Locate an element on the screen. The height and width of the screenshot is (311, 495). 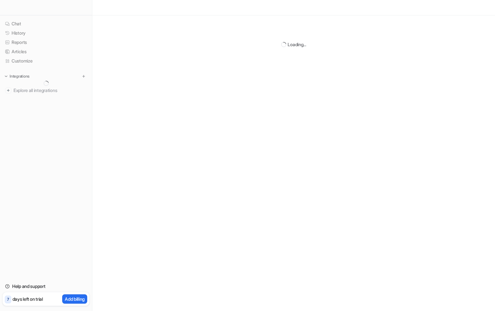
p: Integrations is located at coordinates (20, 76).